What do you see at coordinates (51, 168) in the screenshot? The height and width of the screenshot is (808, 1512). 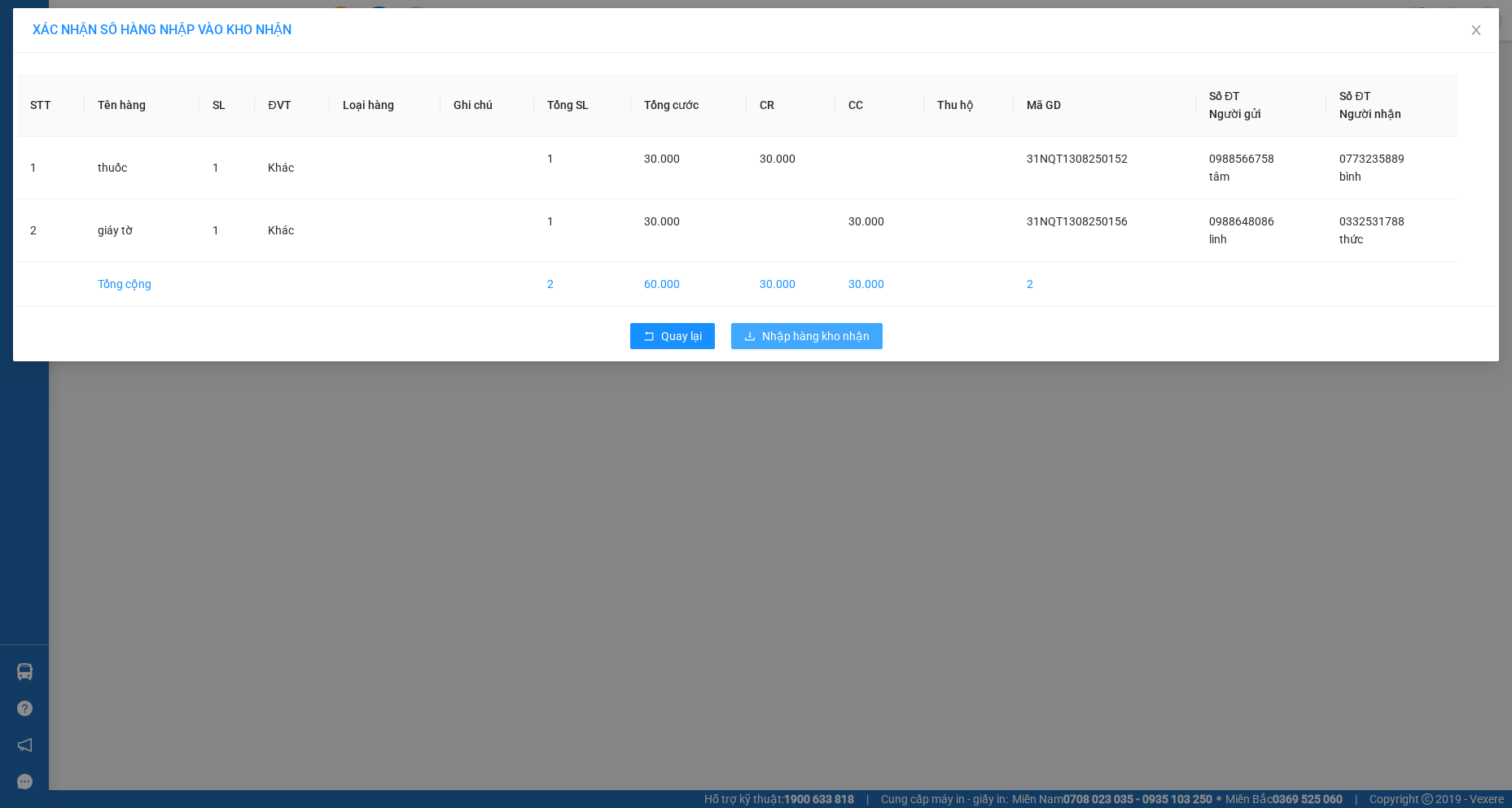 I see `td: 1` at bounding box center [51, 168].